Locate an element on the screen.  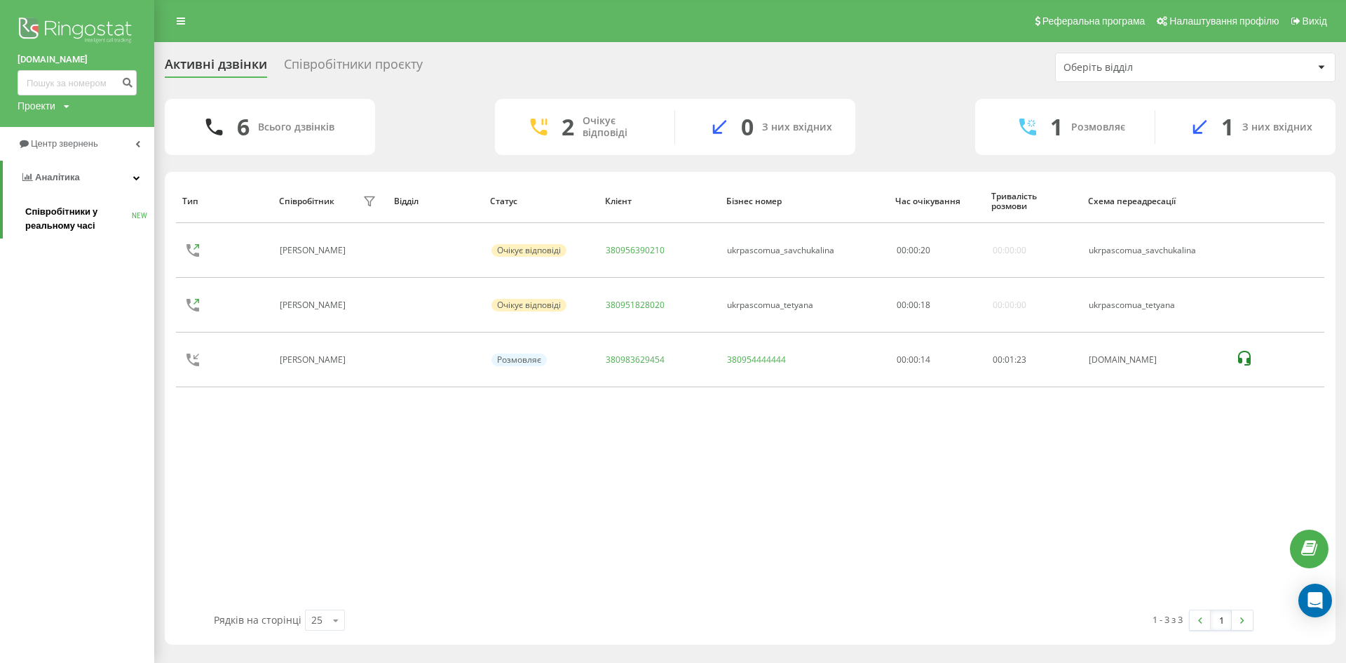
div: Клієнт is located at coordinates (659, 201).